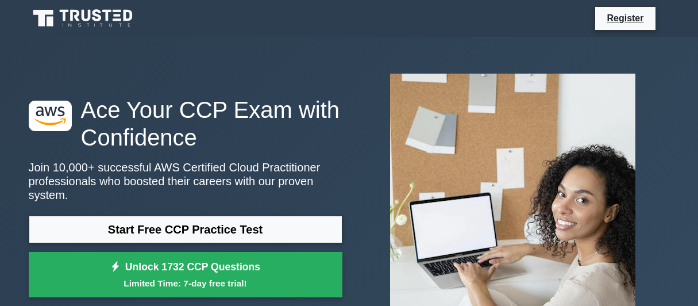 The height and width of the screenshot is (306, 698). Describe the element at coordinates (186, 181) in the screenshot. I see `p: Join 10,000+ successful AWS Certified Cloud Practitioner professionals who boosted their careers ...` at that location.